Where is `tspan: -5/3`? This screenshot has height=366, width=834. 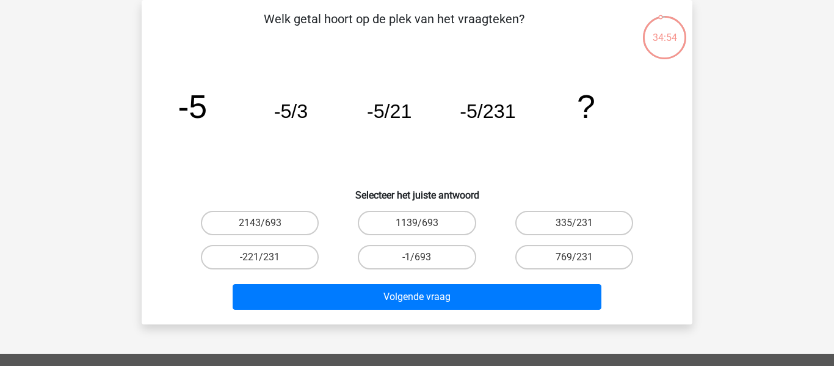
tspan: -5/3 is located at coordinates (291, 111).